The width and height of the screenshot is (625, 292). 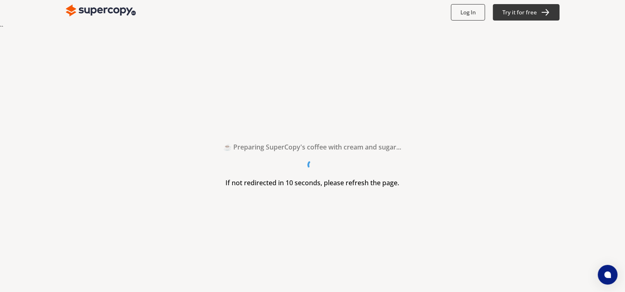 I want to click on b: Try it for free, so click(x=519, y=12).